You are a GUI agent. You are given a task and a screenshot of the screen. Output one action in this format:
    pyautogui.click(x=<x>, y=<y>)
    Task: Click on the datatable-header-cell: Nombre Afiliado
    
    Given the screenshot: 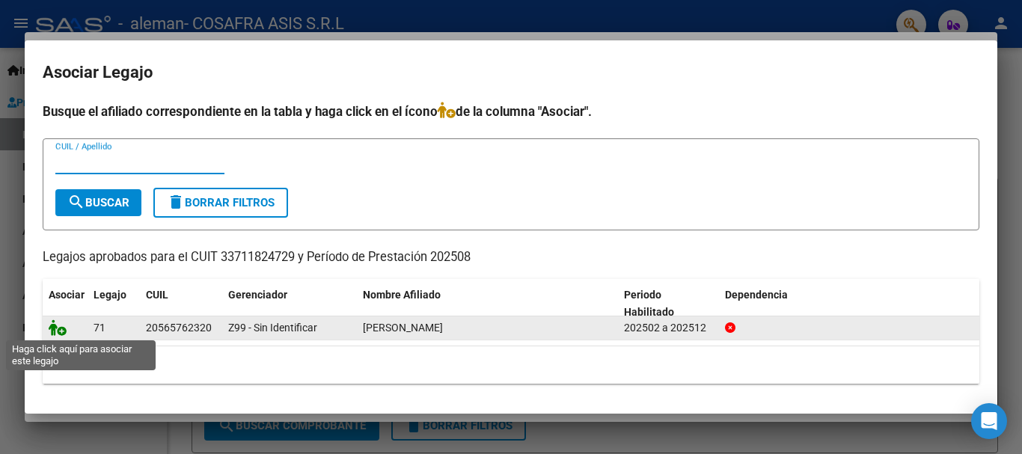 What is the action you would take?
    pyautogui.click(x=487, y=304)
    